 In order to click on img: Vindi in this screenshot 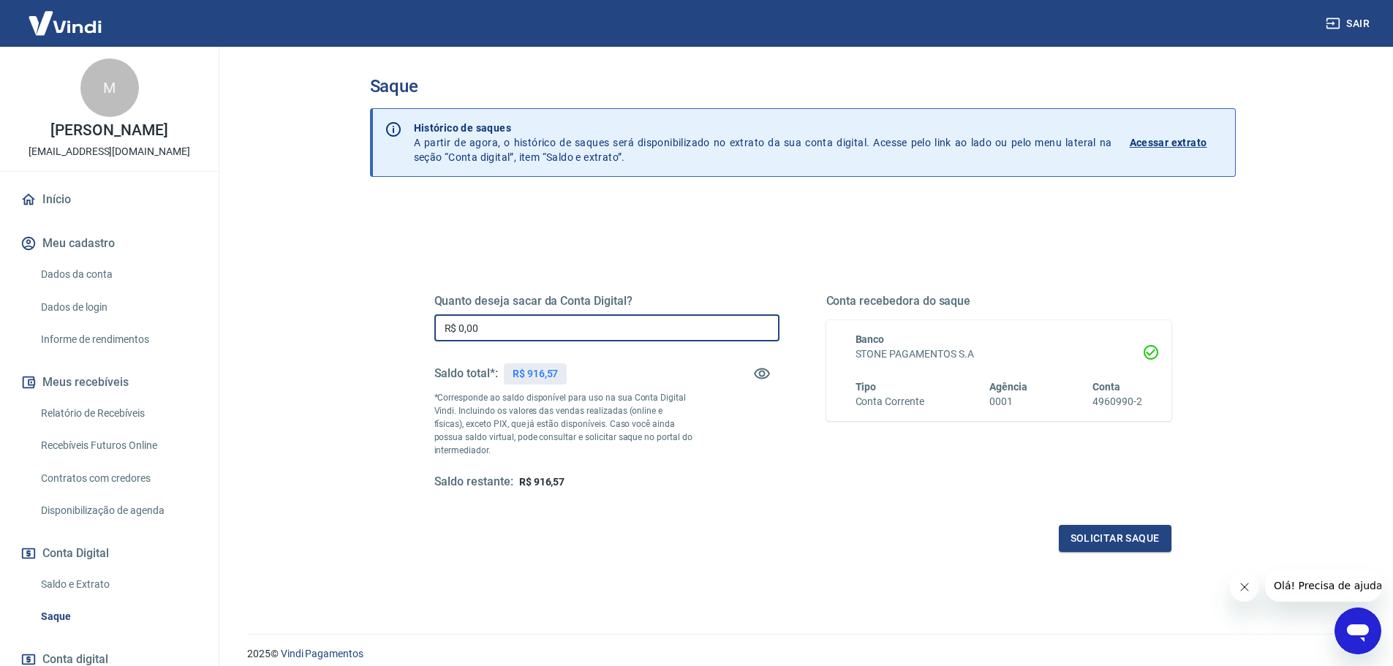, I will do `click(65, 23)`.